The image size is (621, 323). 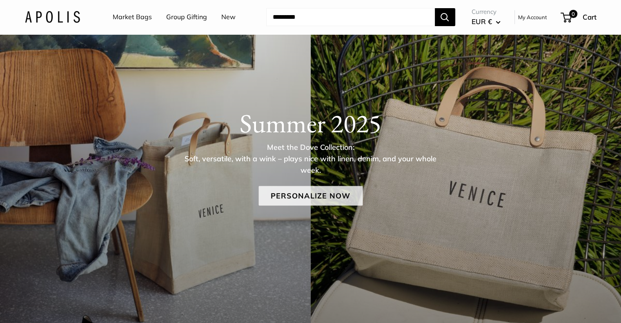 What do you see at coordinates (482, 21) in the screenshot?
I see `span: EUR €` at bounding box center [482, 21].